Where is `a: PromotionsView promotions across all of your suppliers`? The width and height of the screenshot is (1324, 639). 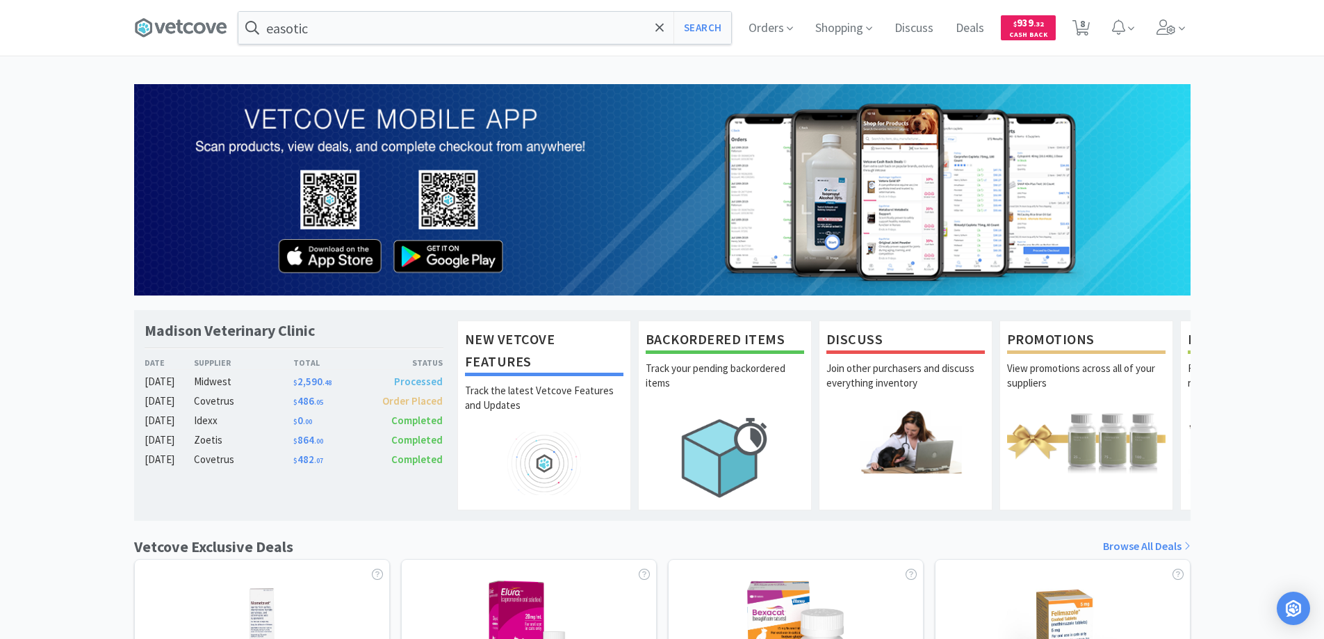
a: PromotionsView promotions across all of your suppliers is located at coordinates (1087, 415).